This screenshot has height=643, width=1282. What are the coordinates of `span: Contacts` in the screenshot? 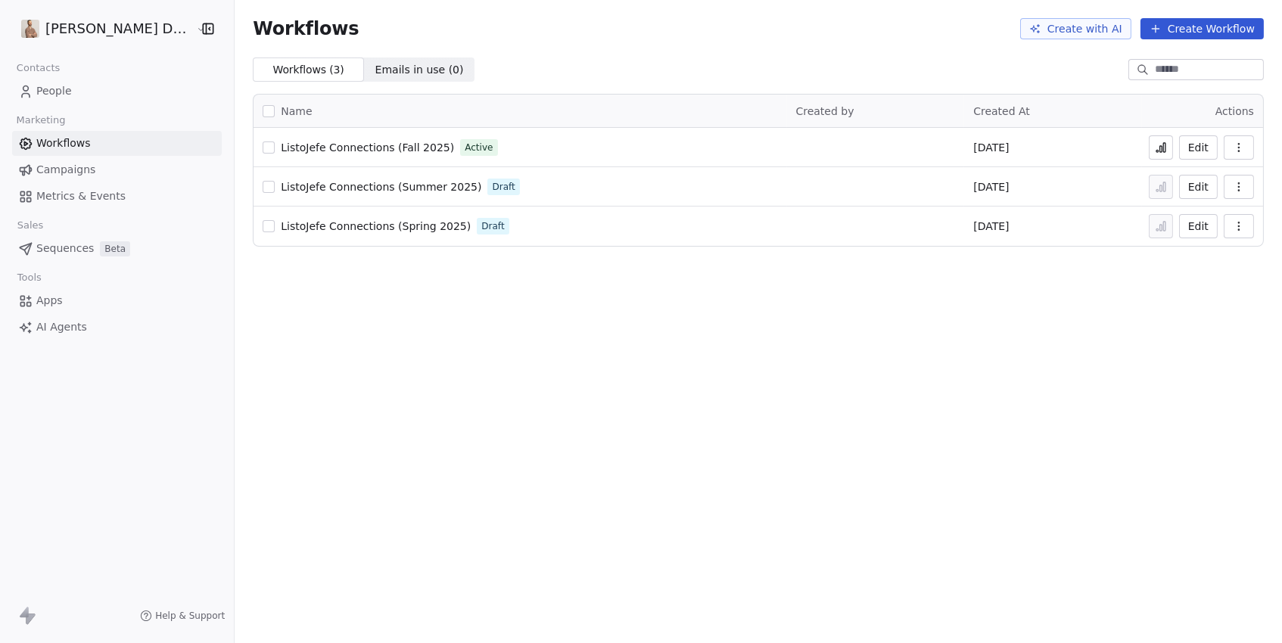 It's located at (38, 68).